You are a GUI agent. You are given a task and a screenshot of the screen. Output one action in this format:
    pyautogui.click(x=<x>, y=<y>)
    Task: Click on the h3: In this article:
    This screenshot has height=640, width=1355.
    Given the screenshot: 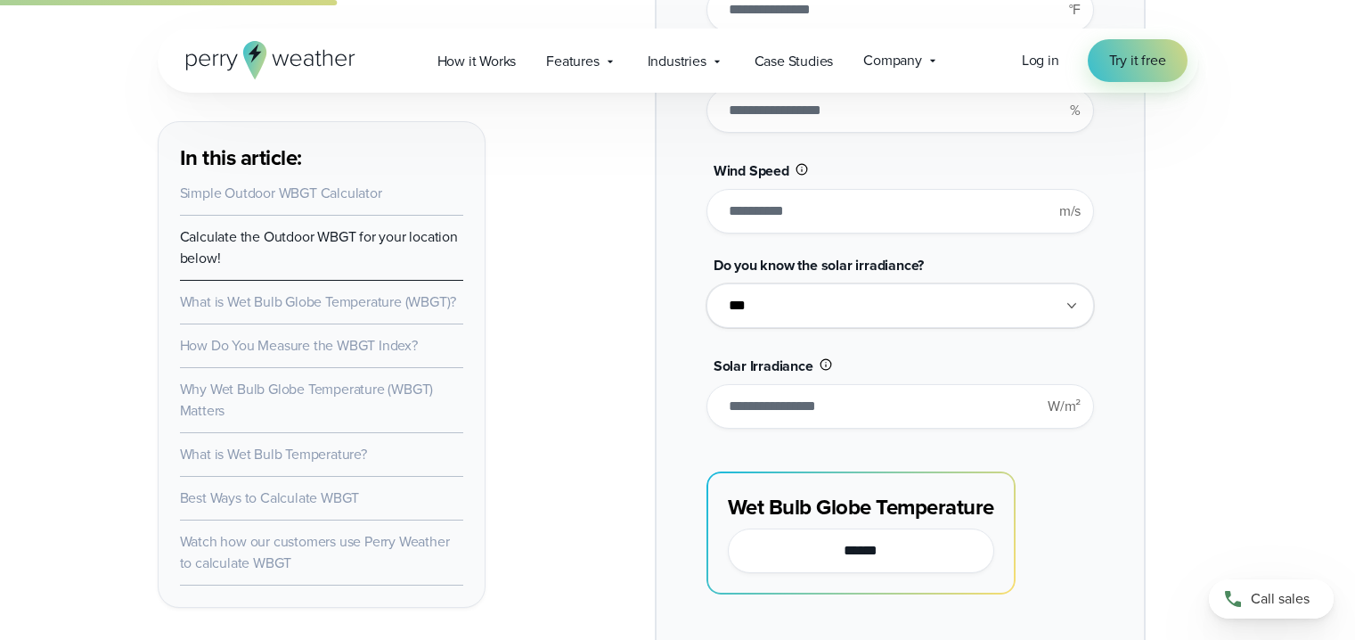 What is the action you would take?
    pyautogui.click(x=322, y=158)
    